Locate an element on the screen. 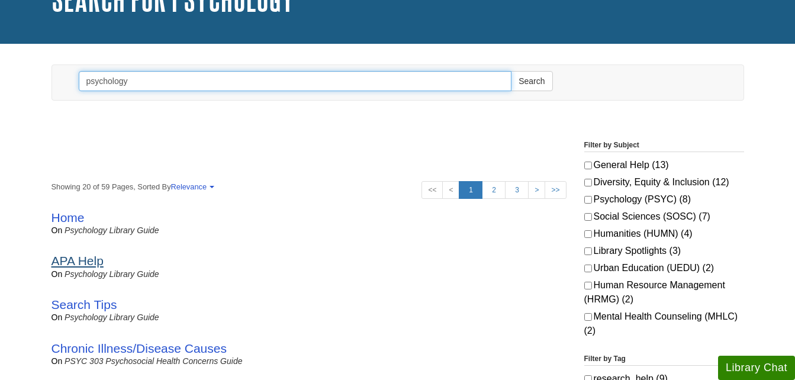 The width and height of the screenshot is (795, 380). label: Social Sciences (SOSC) (7) is located at coordinates (664, 217).